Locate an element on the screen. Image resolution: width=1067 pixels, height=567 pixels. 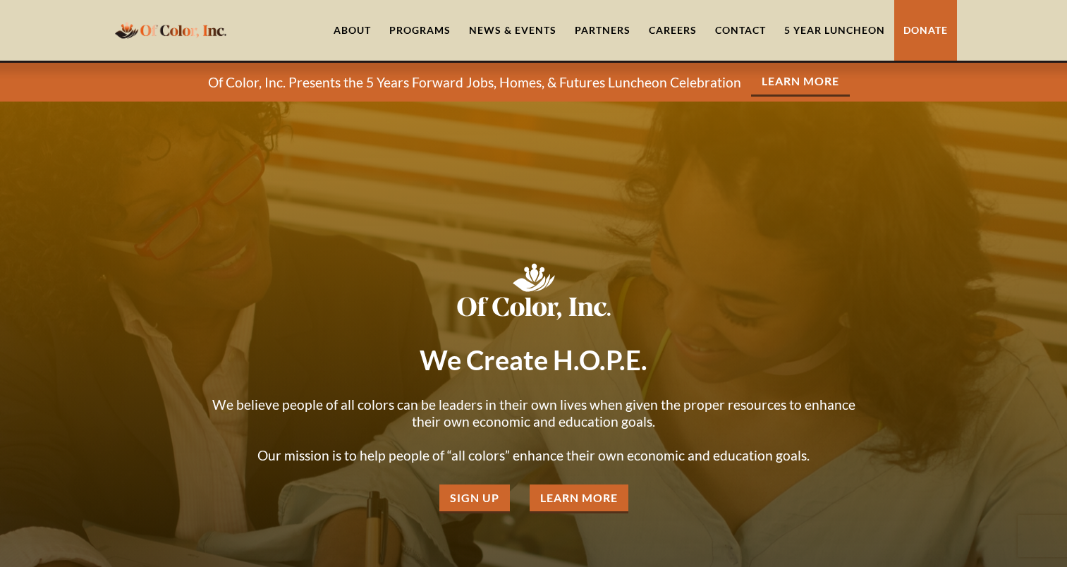
p: Of Color, Inc. Presents the 5 Years Forward Jobs, Homes, & Futures Luncheon Celebration is located at coordinates (475, 82).